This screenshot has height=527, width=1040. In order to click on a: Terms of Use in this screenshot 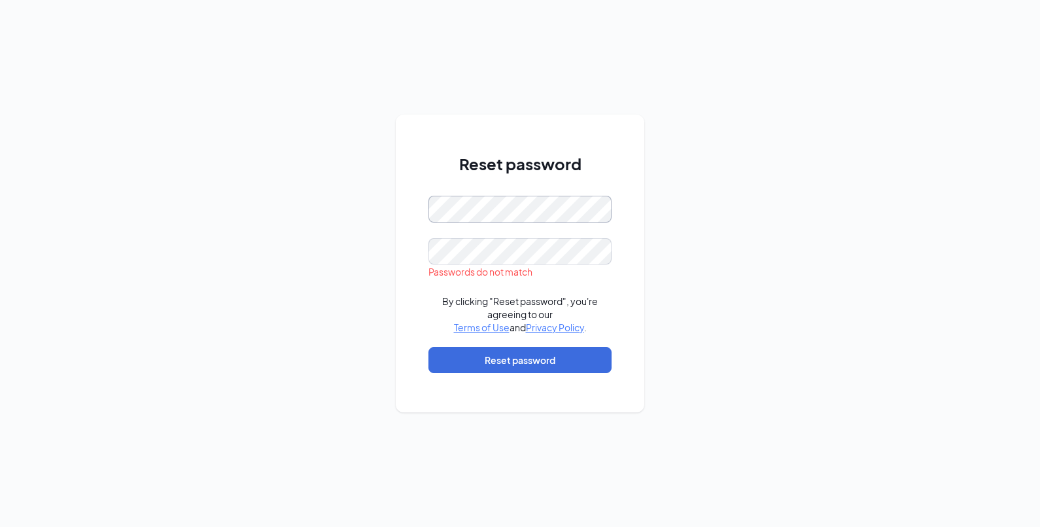, I will do `click(481, 327)`.